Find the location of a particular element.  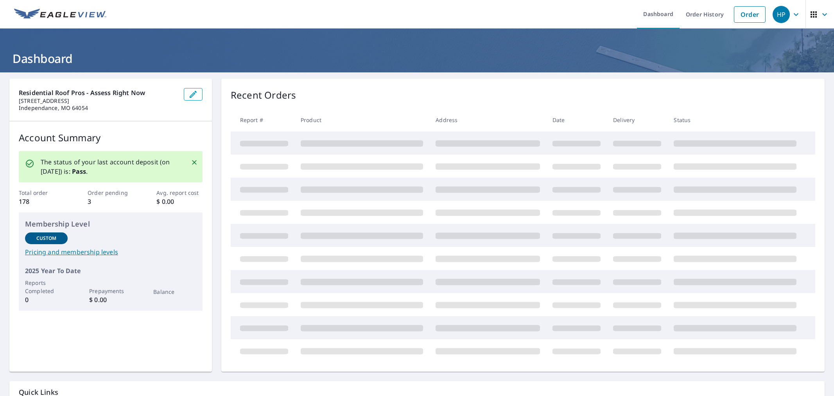

p: Order pending is located at coordinates (110, 192).